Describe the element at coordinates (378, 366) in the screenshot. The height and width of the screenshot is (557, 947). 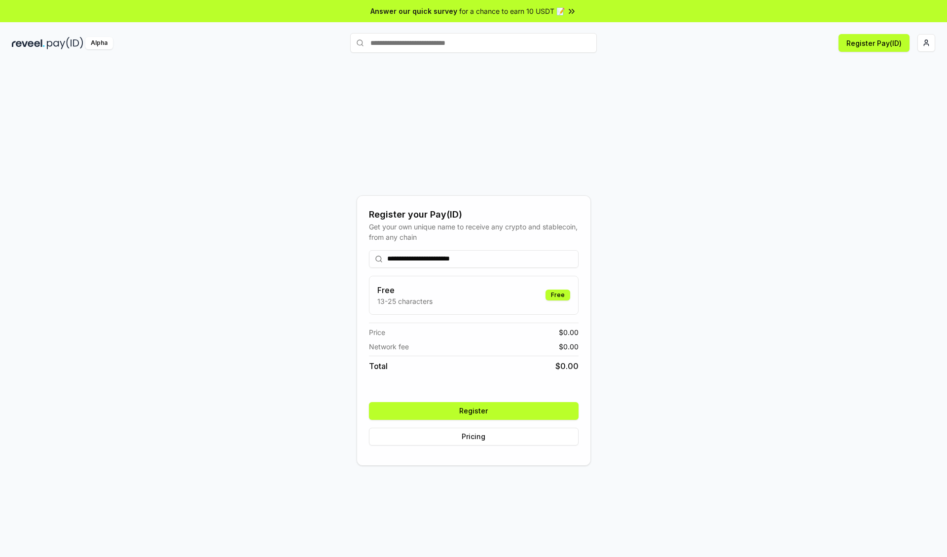
I see `span: Total` at that location.